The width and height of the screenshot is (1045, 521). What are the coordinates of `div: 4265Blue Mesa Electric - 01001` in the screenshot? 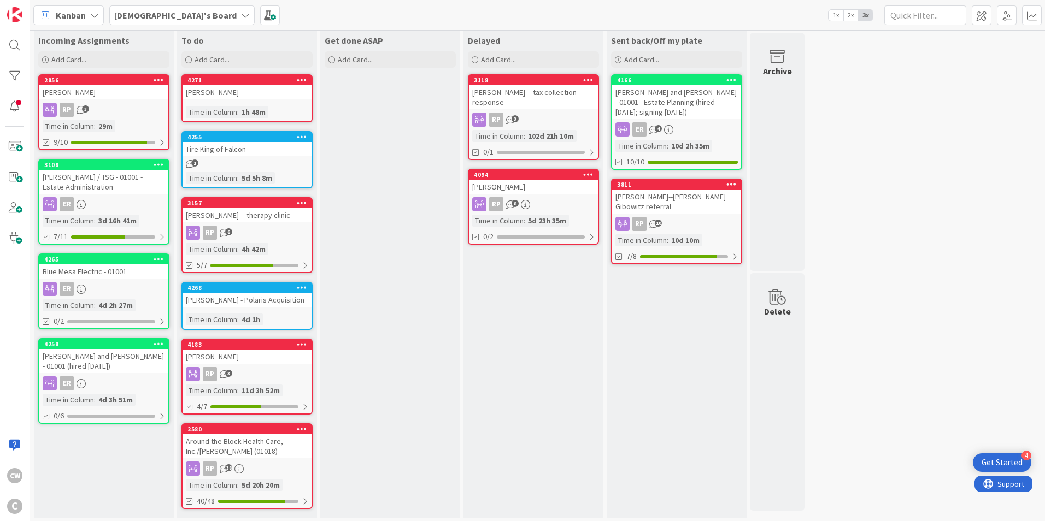 It's located at (104, 267).